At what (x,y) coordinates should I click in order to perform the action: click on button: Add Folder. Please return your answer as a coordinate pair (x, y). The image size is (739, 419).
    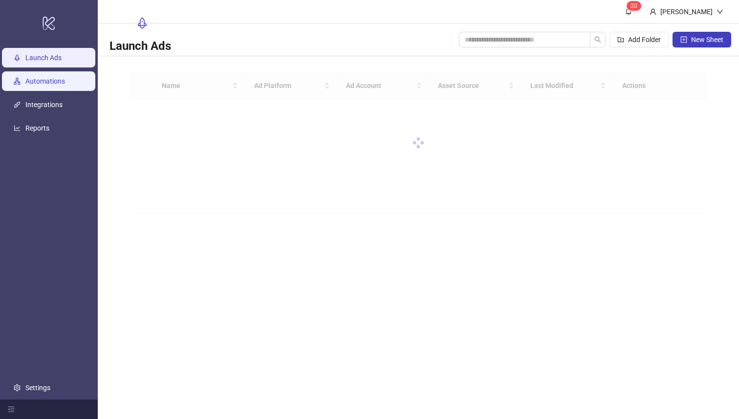
    Looking at the image, I should click on (638, 40).